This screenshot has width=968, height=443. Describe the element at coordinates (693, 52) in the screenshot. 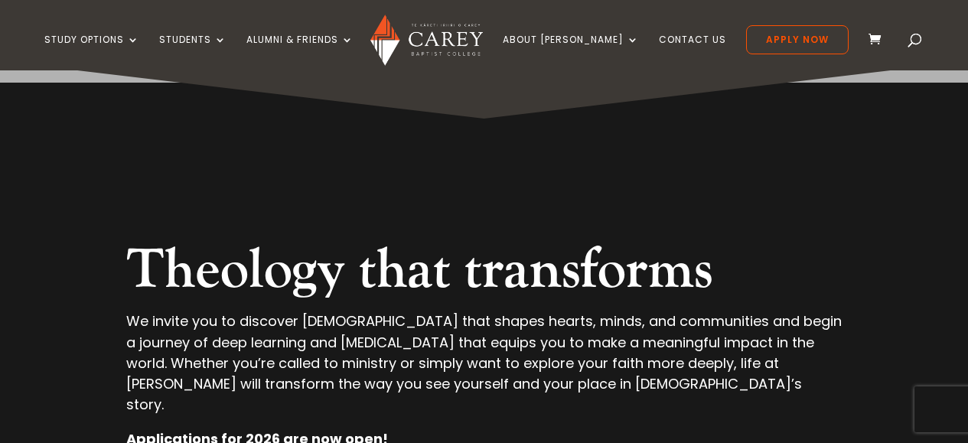

I see `a: Contact Us` at that location.